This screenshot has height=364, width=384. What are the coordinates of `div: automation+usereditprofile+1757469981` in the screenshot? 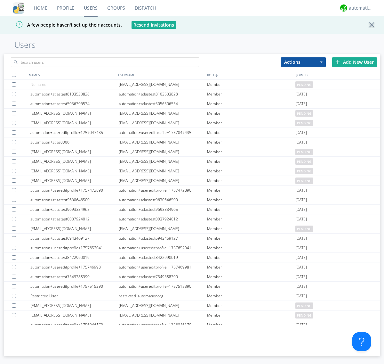 It's located at (75, 267).